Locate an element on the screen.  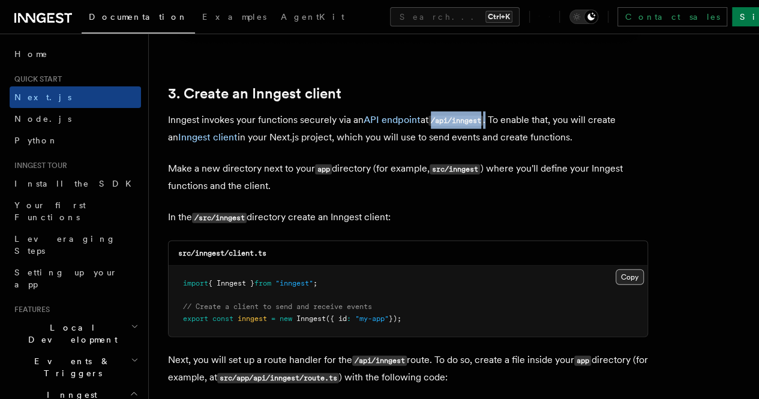
span: const is located at coordinates (223, 319).